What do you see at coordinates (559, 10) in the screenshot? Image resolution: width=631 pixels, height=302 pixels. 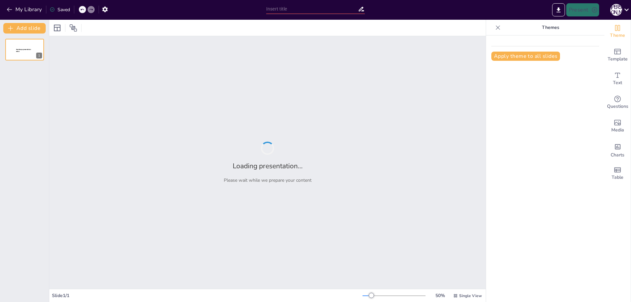 I see `button: Export to PowerPoint` at bounding box center [559, 10].